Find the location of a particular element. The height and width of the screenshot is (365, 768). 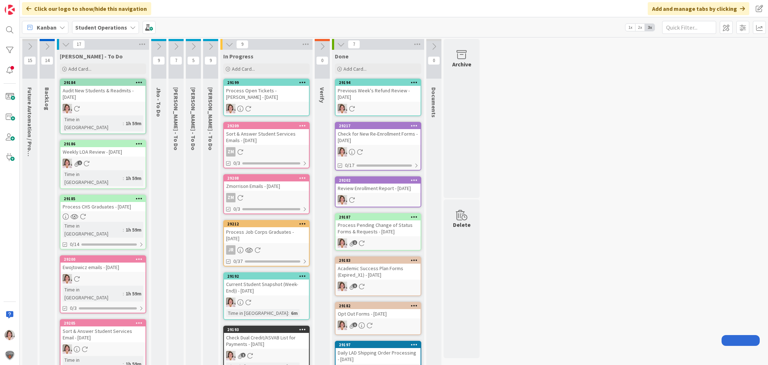

span: 14 is located at coordinates (47, 61).